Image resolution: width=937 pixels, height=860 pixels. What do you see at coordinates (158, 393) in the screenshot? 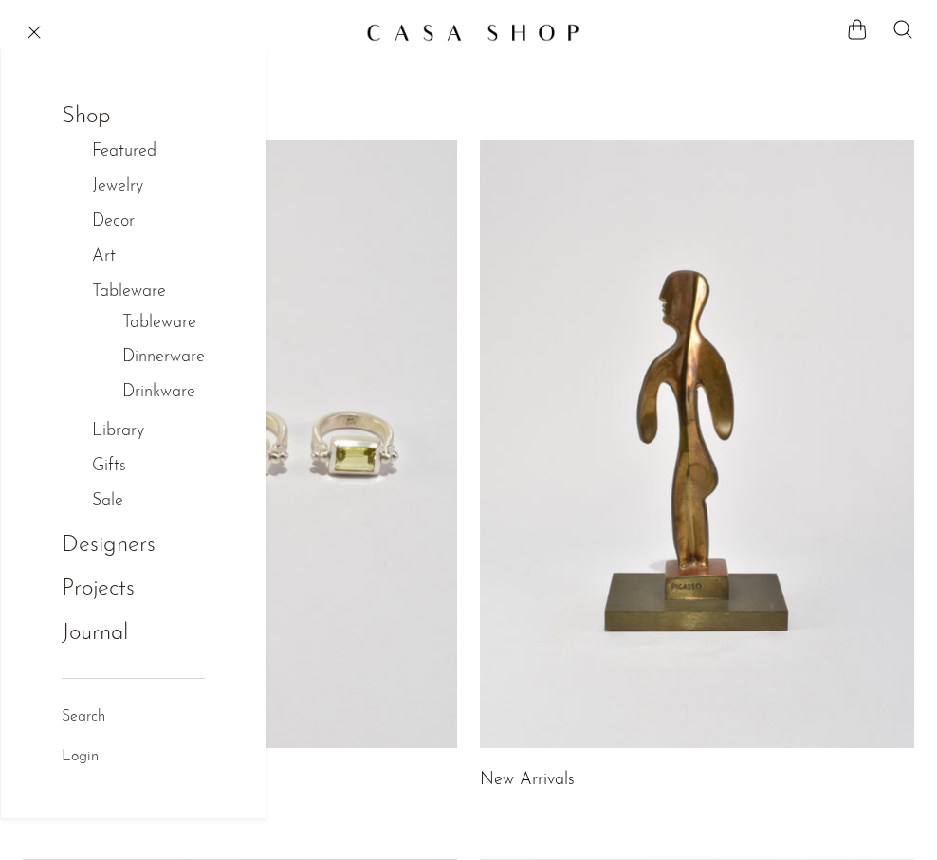
I see `a: Drinkware` at bounding box center [158, 393].